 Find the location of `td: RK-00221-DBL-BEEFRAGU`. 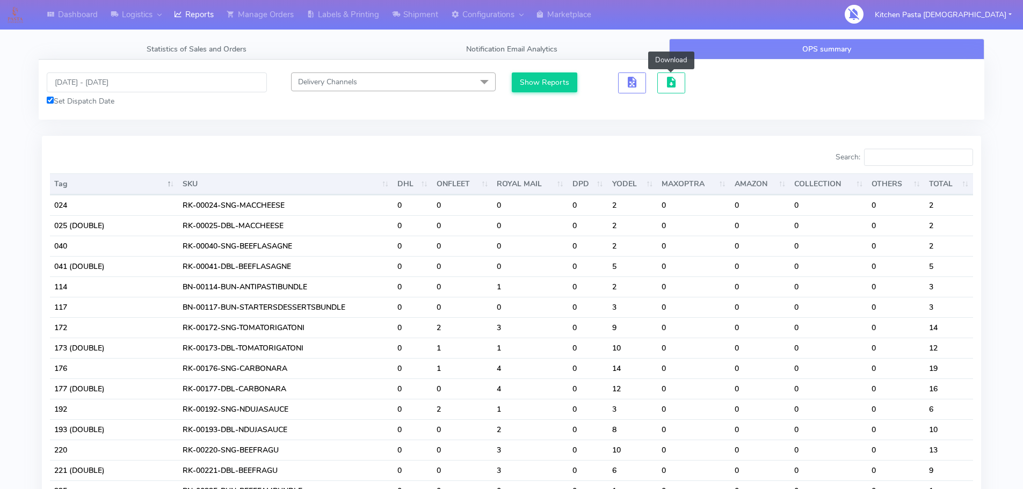

td: RK-00221-DBL-BEEFRAGU is located at coordinates (286, 470).